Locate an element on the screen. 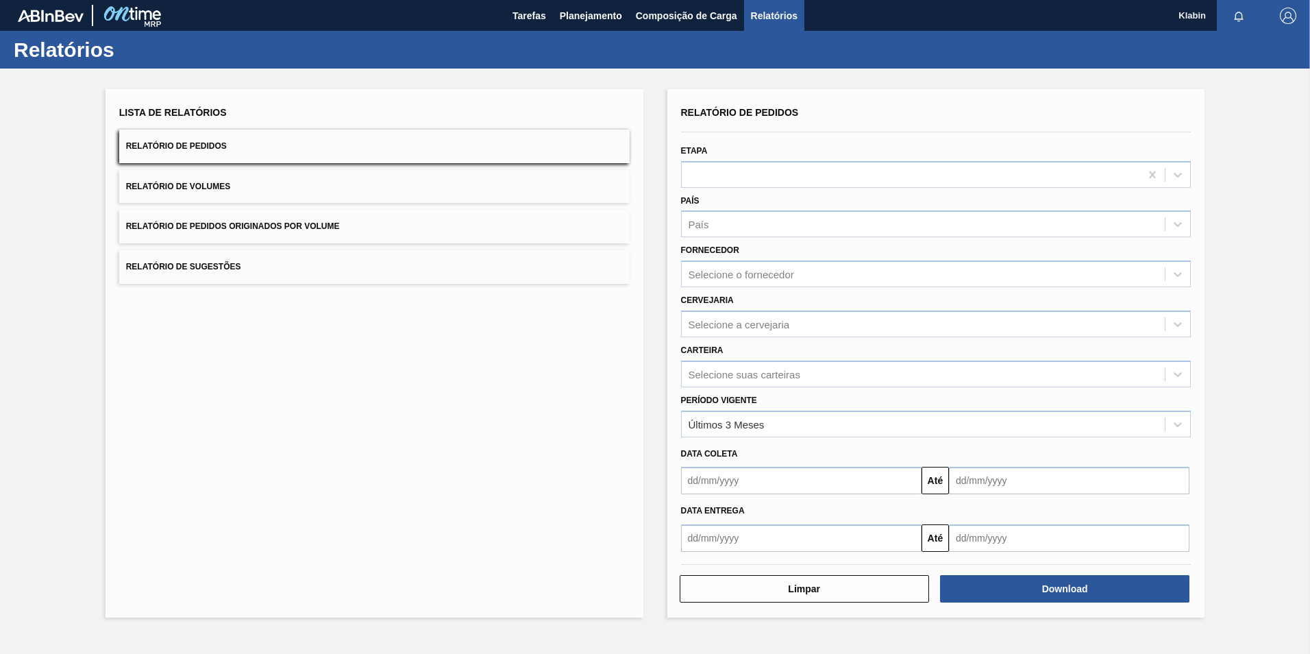 The image size is (1310, 654). button: Notificações is located at coordinates (1238, 16).